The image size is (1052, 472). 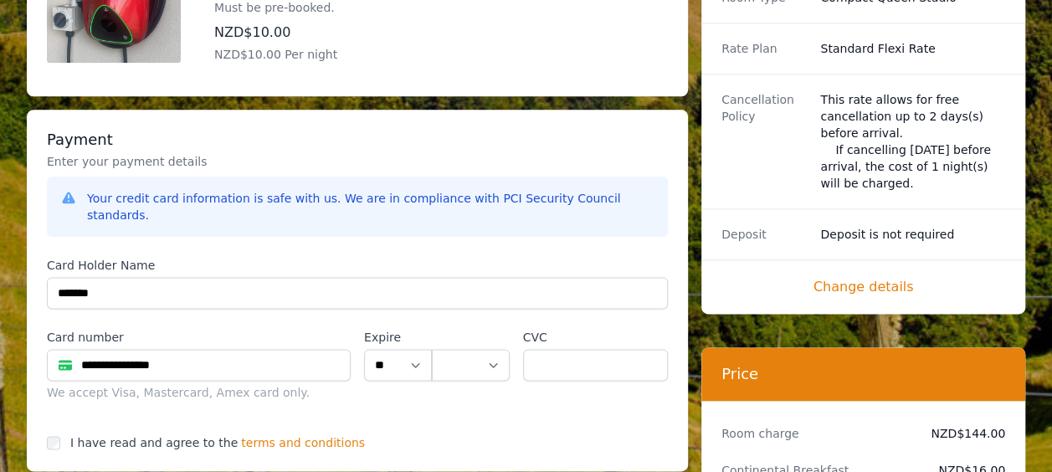 I want to click on label: Card number, so click(x=198, y=337).